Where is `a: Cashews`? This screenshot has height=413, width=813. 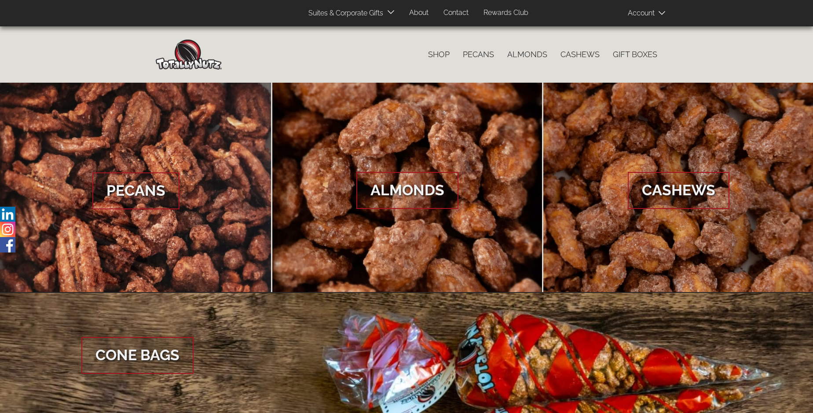 a: Cashews is located at coordinates (580, 55).